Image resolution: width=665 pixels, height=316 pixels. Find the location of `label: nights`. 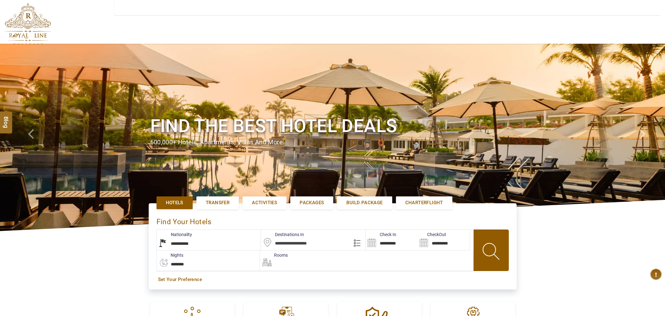

label: nights is located at coordinates (170, 255).